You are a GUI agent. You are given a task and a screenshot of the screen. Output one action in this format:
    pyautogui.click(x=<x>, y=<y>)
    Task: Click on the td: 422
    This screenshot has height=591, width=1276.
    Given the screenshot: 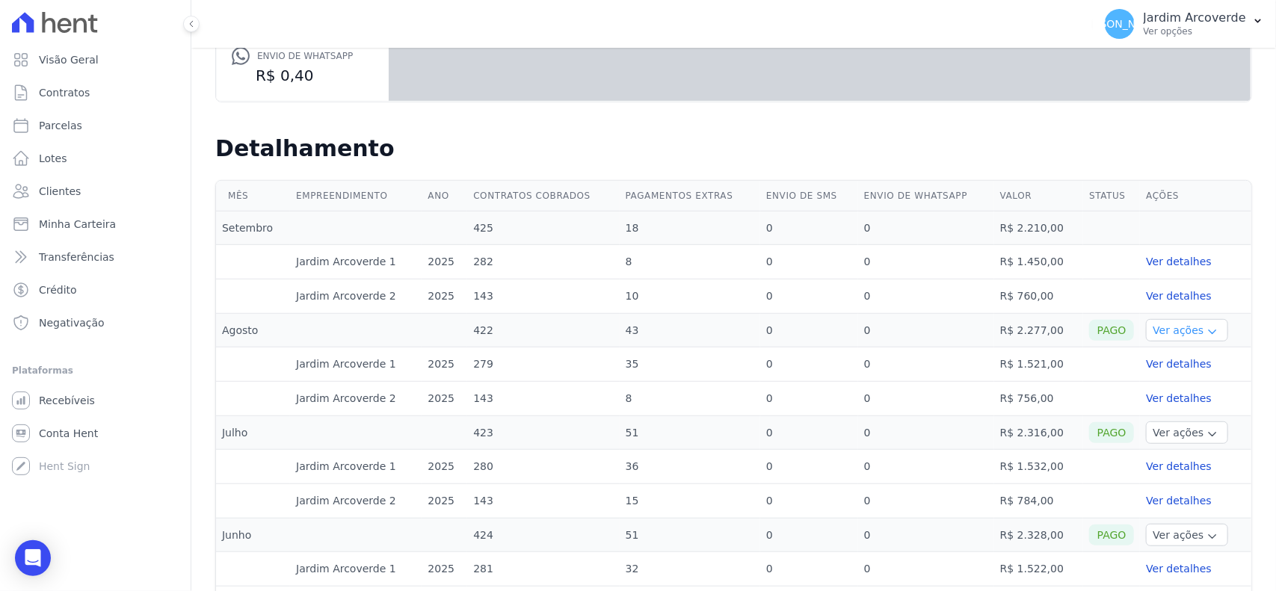 What is the action you would take?
    pyautogui.click(x=543, y=330)
    